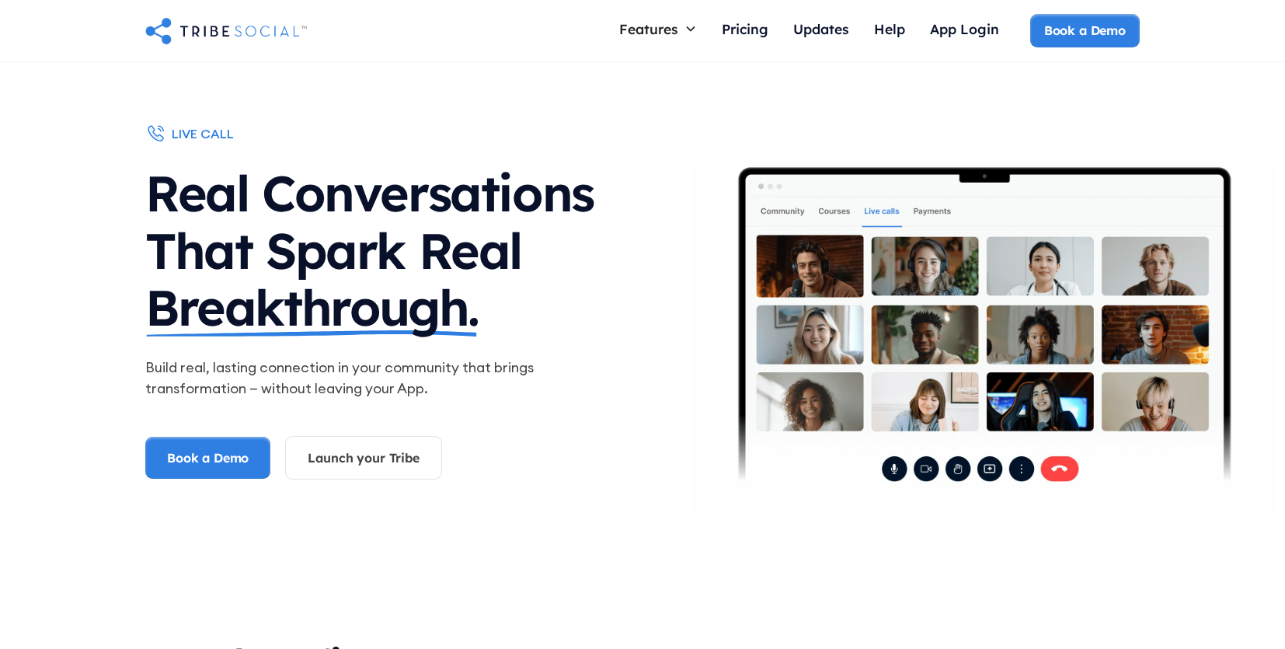 The image size is (1285, 649). I want to click on h1: Real Conversations That Spark Real, so click(419, 246).